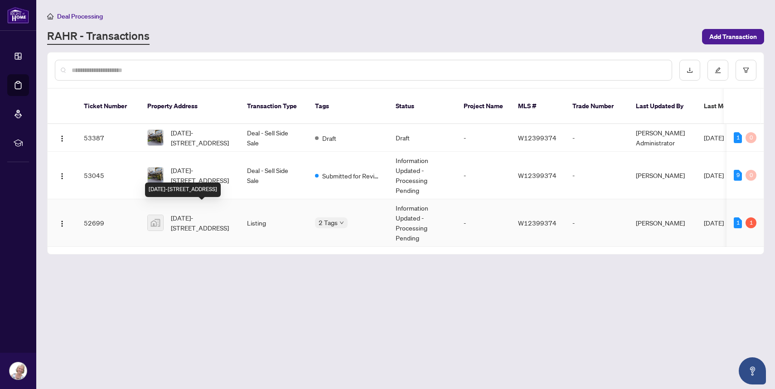  Describe the element at coordinates (352, 176) in the screenshot. I see `span: Submitted for Review` at that location.